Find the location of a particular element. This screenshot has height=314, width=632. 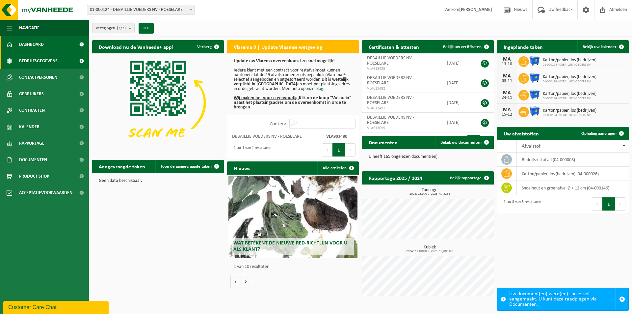

span: Wat betekent de nieuwe RED-richtlijn voor u als klant? is located at coordinates (290, 246).